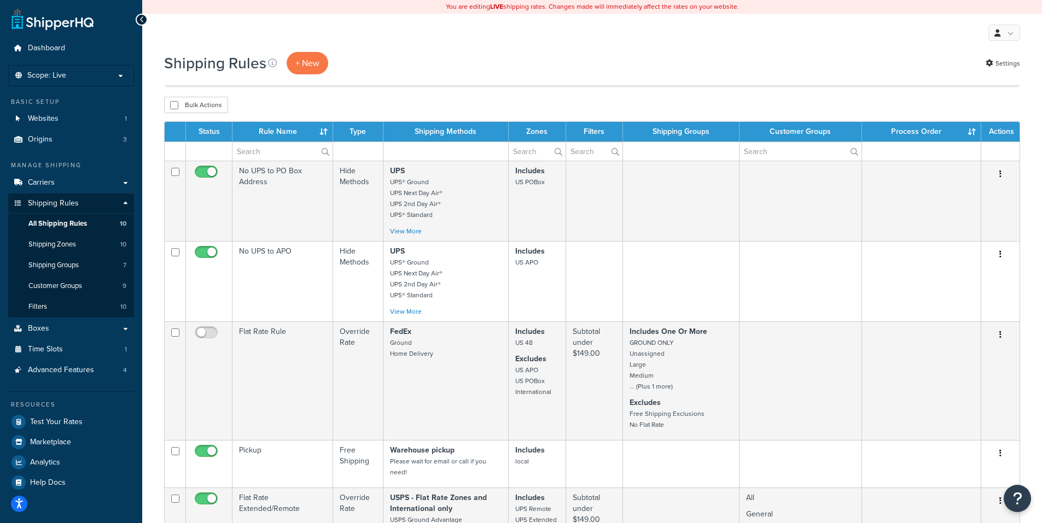 This screenshot has height=523, width=1042. Describe the element at coordinates (71, 349) in the screenshot. I see `li: Time Slots` at that location.